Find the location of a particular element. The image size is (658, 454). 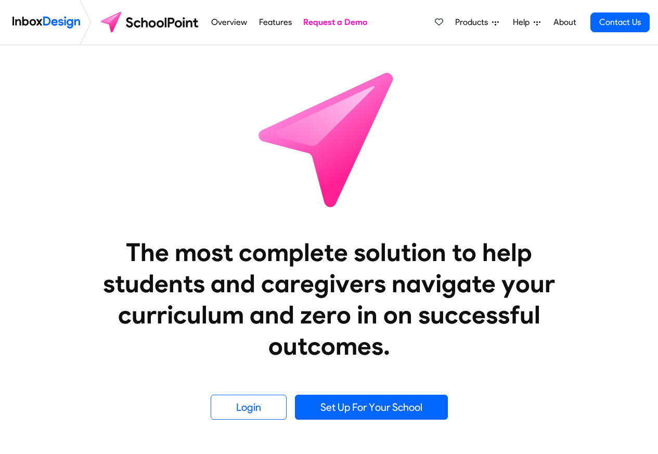

a: Request a Demo is located at coordinates (335, 22).